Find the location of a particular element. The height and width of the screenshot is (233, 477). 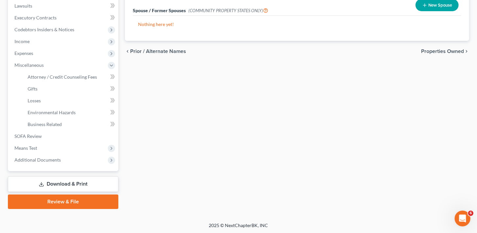

span: Losses is located at coordinates (34, 100).